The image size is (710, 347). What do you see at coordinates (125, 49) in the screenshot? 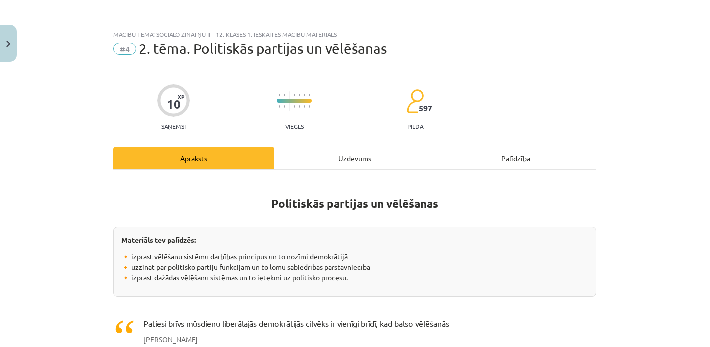
I see `span: #4` at bounding box center [125, 49].